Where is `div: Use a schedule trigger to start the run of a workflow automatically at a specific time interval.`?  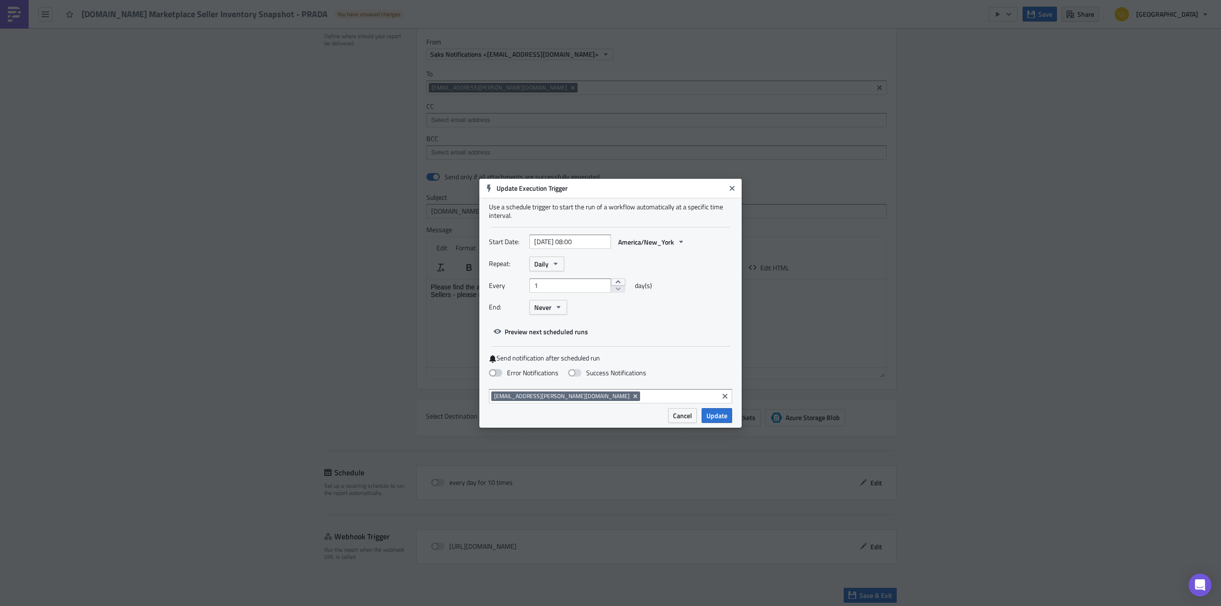 div: Use a schedule trigger to start the run of a workflow automatically at a specific time interval. is located at coordinates (611, 211).